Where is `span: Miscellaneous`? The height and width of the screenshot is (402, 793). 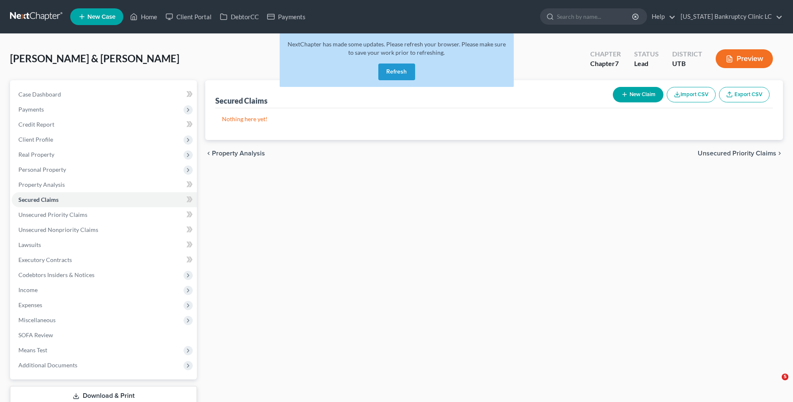
span: Miscellaneous is located at coordinates (37, 320).